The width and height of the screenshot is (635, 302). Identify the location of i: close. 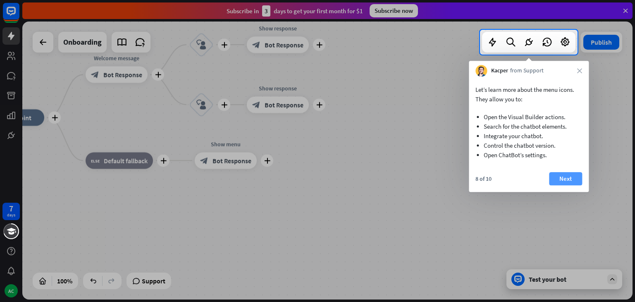
(580, 71).